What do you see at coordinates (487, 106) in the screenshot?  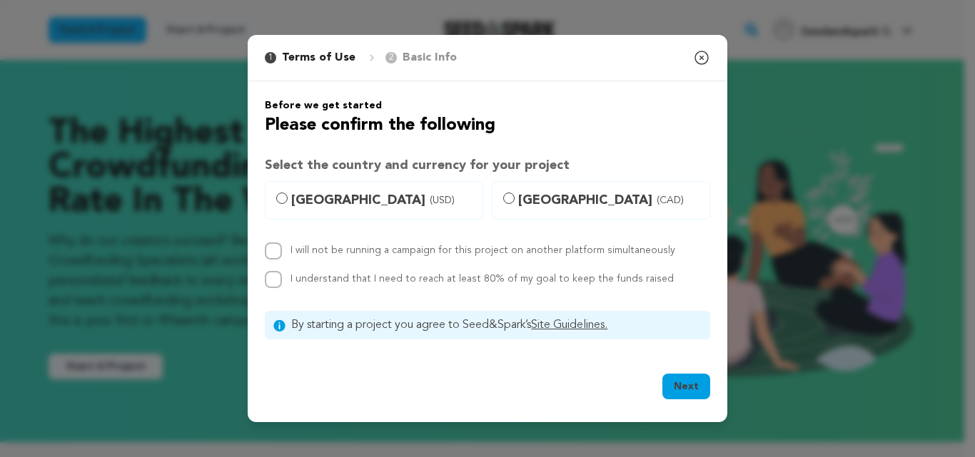 I see `h6: Before we get started` at bounding box center [487, 106].